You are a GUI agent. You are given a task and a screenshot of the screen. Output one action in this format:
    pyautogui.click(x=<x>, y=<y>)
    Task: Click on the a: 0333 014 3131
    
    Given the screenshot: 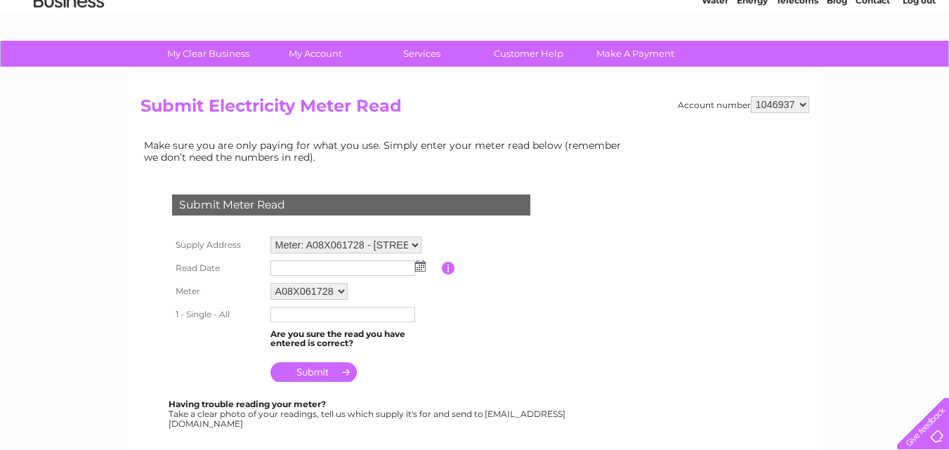 What is the action you would take?
    pyautogui.click(x=732, y=15)
    